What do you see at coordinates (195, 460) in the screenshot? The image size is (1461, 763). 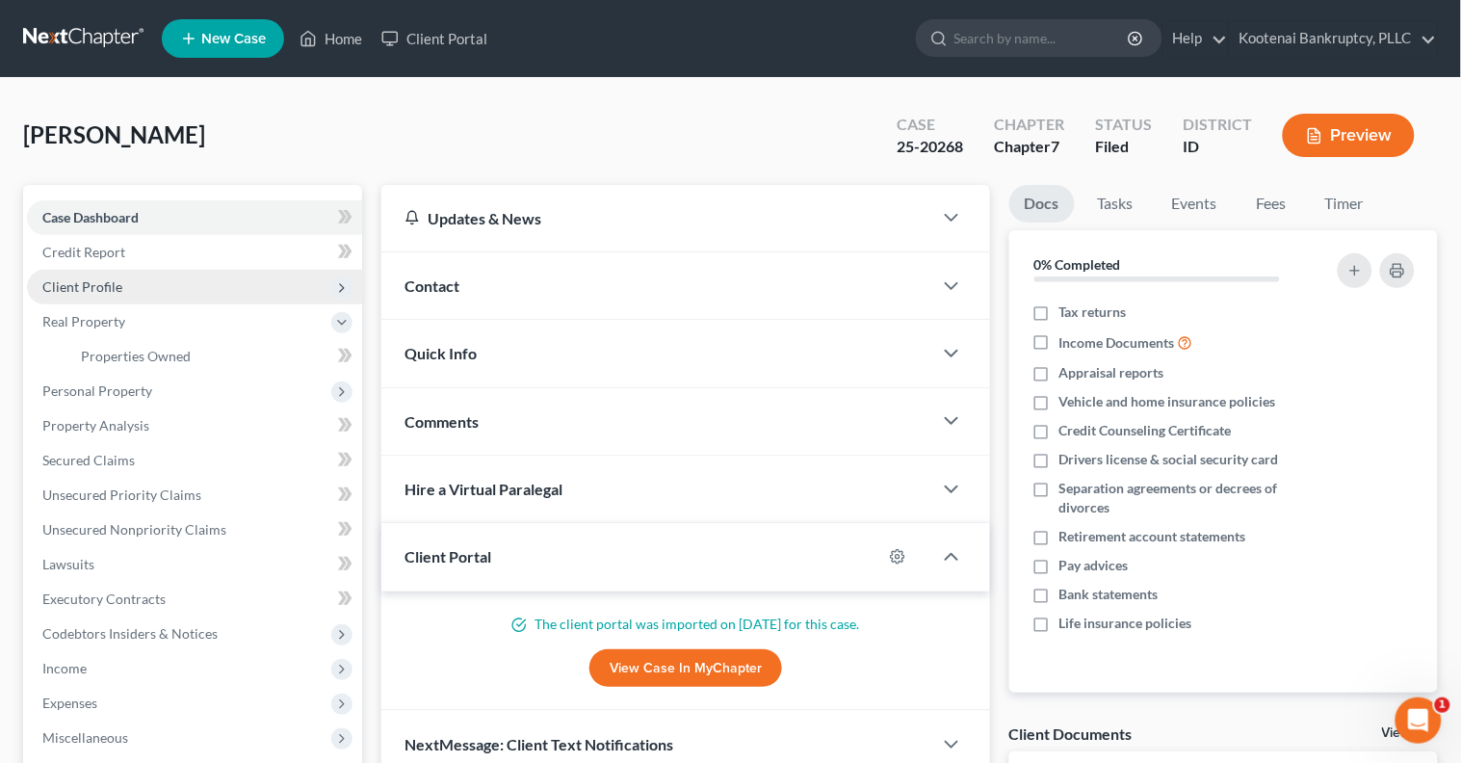 I see `a: Secured Claims` at bounding box center [195, 460].